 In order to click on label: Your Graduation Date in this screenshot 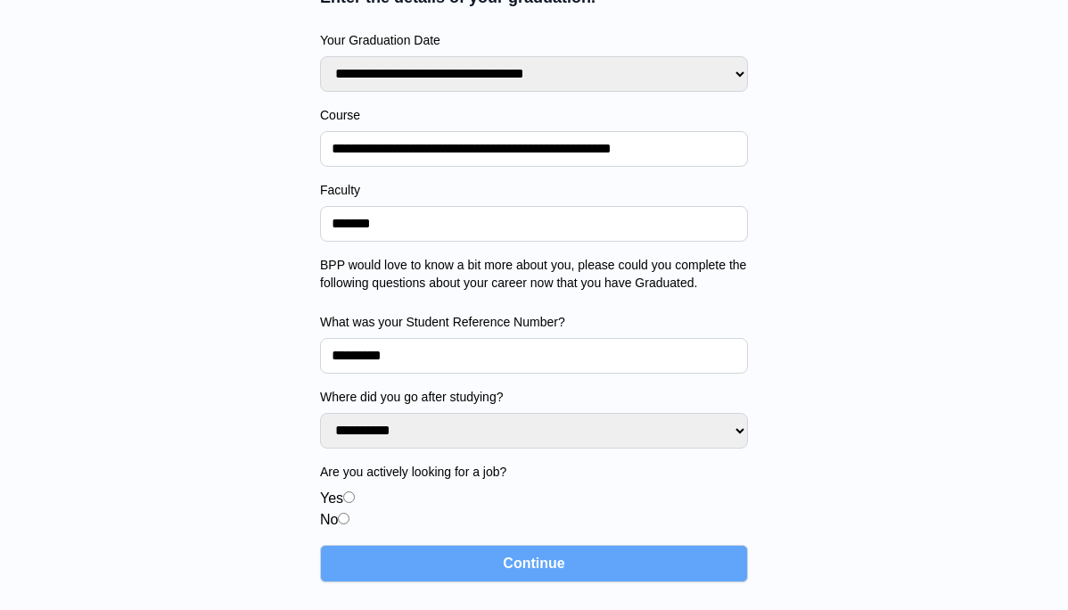, I will do `click(534, 40)`.